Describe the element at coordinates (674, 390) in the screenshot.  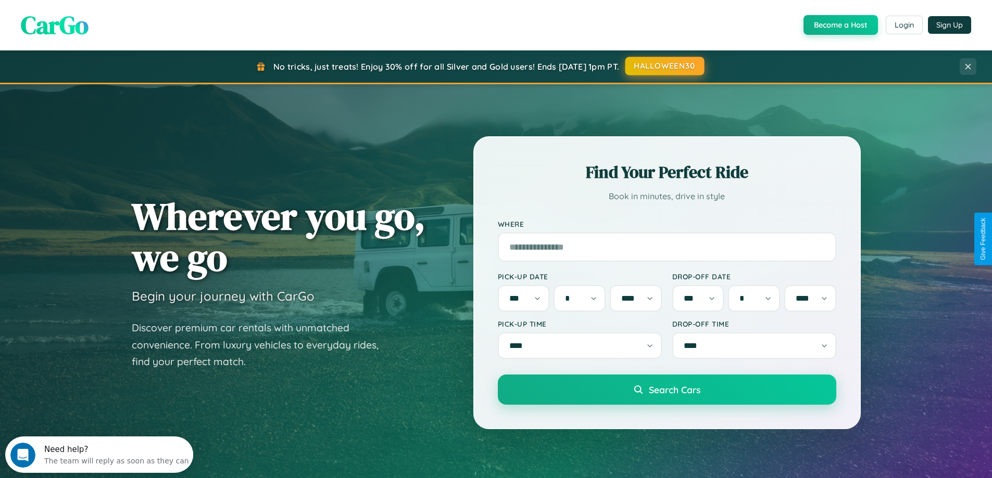
I see `span: Search Cars` at that location.